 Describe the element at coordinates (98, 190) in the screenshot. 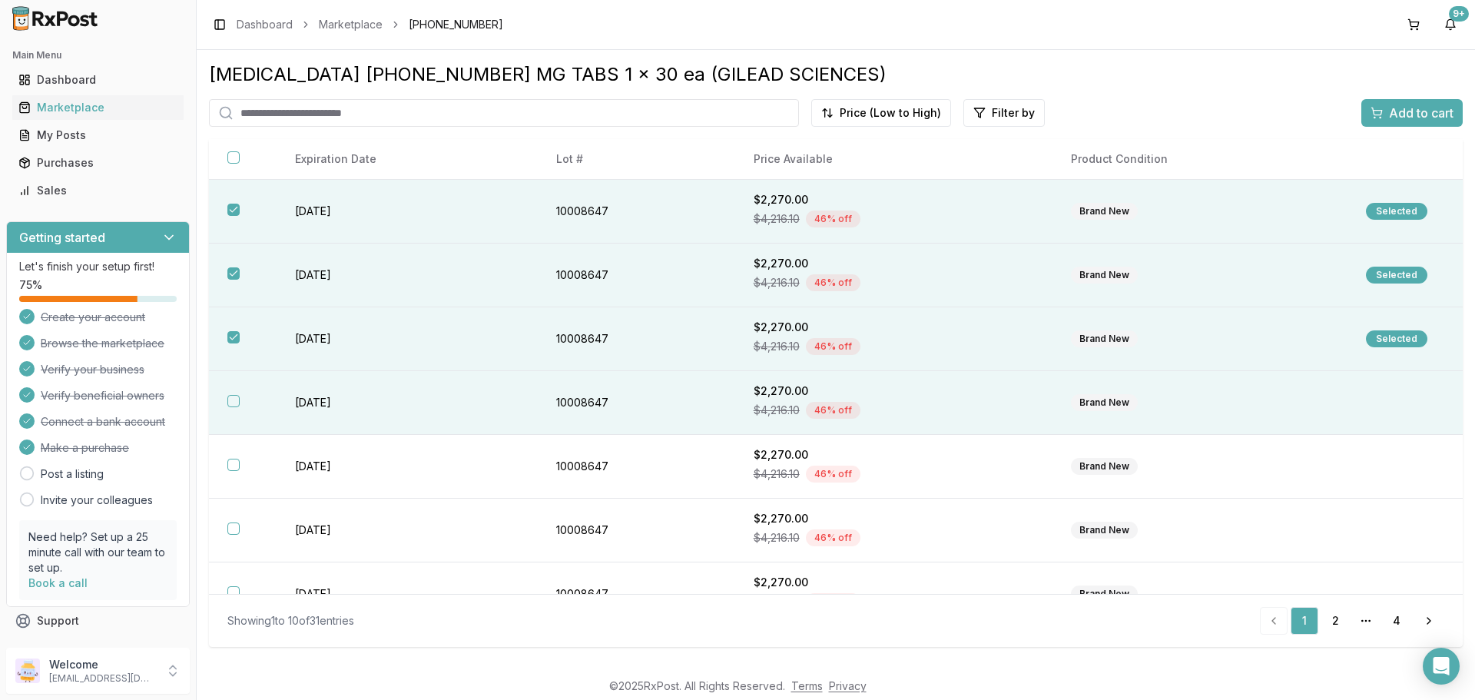

I see `button: Sales` at that location.